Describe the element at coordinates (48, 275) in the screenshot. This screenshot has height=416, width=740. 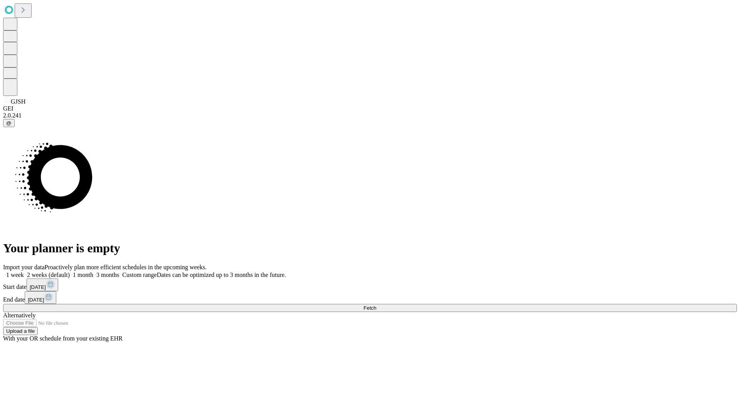
I see `span: 2 weeks (default)` at that location.